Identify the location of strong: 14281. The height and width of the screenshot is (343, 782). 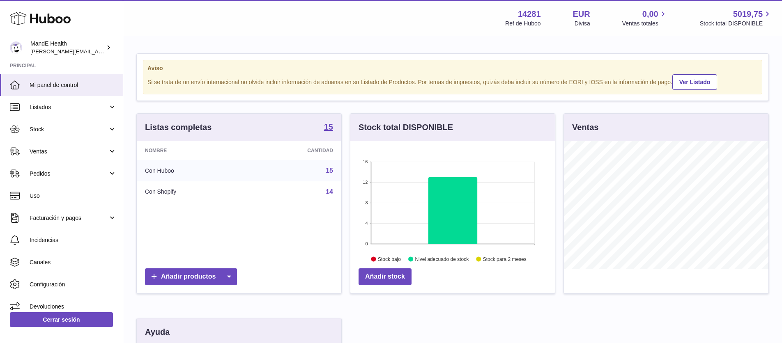
(529, 14).